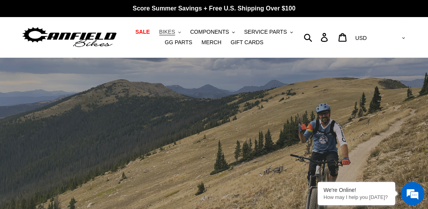  Describe the element at coordinates (211, 42) in the screenshot. I see `span: MERCH` at that location.